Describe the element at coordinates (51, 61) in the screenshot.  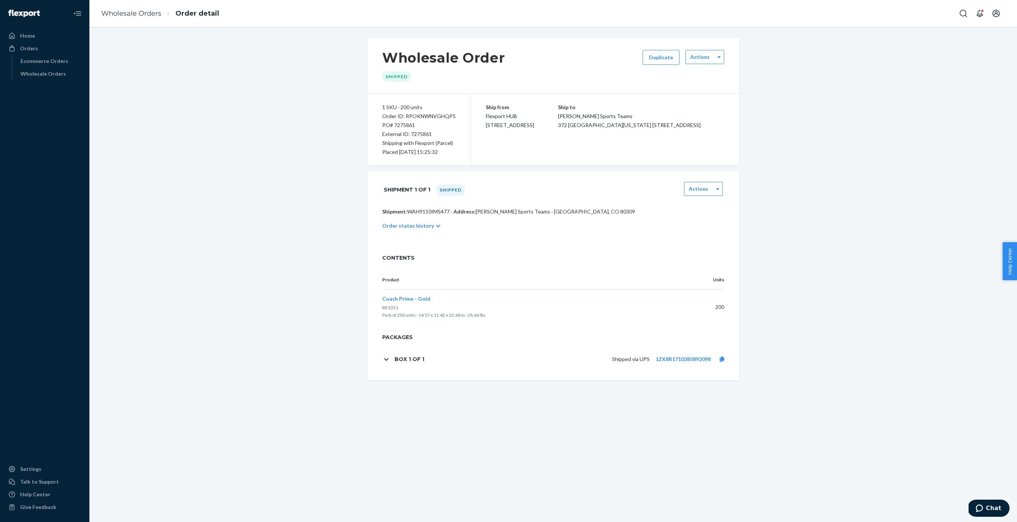
I see `a: Ecommerce Orders` at that location.